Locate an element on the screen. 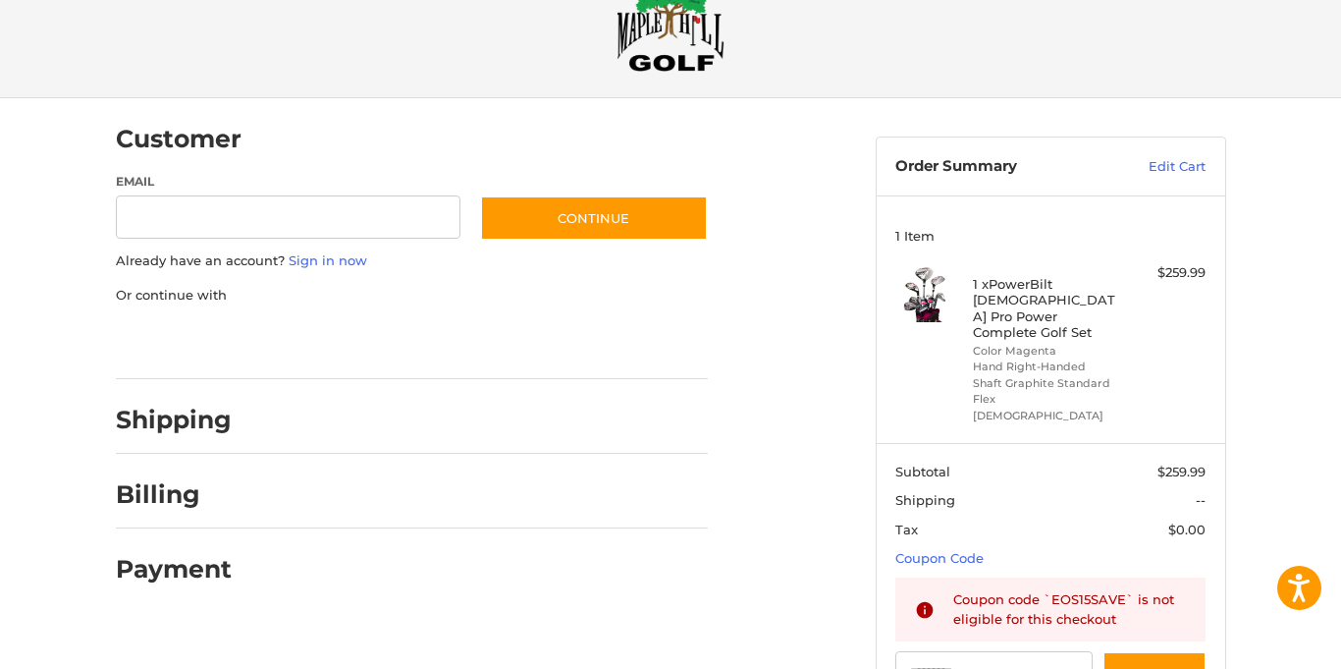 Image resolution: width=1341 pixels, height=669 pixels. label: Email is located at coordinates (289, 182).